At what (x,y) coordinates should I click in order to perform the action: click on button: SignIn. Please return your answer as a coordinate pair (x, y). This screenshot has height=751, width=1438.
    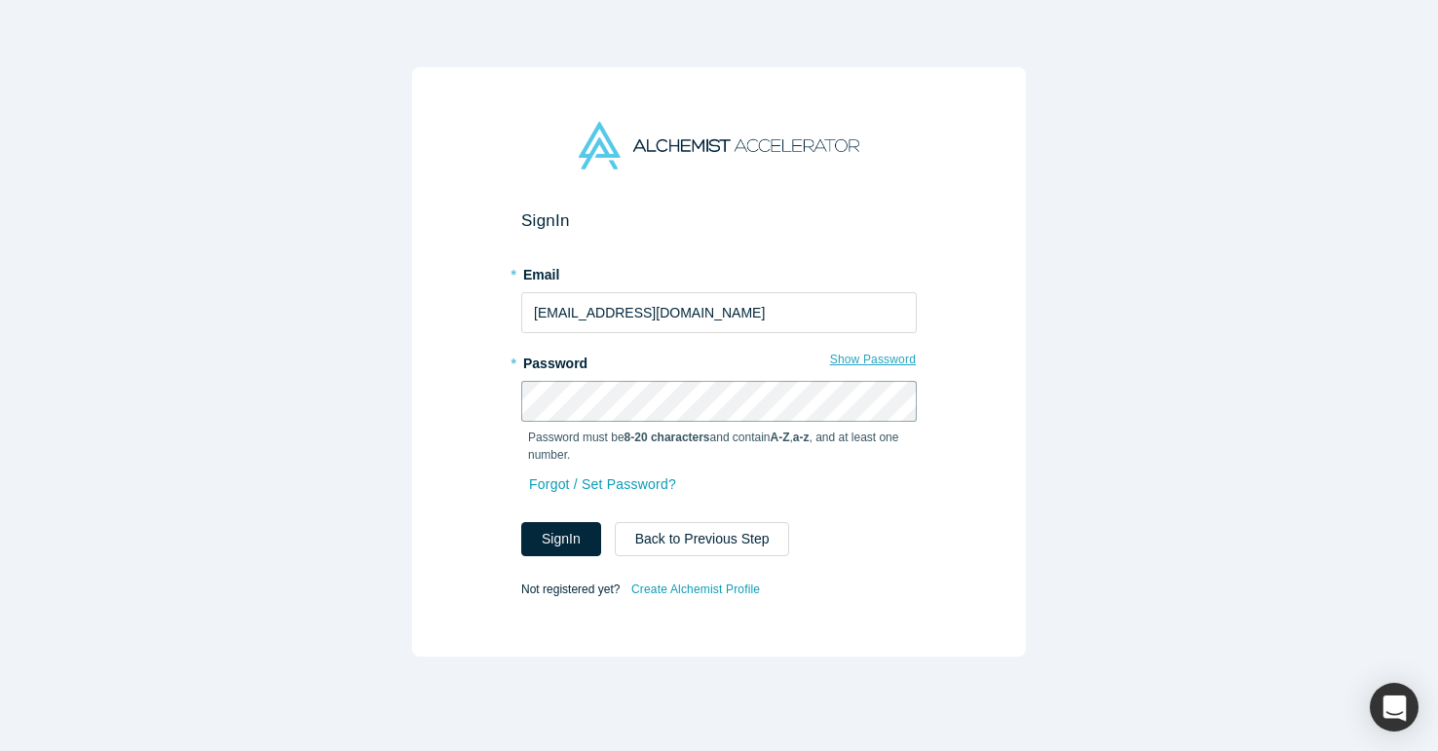
    Looking at the image, I should click on (561, 539).